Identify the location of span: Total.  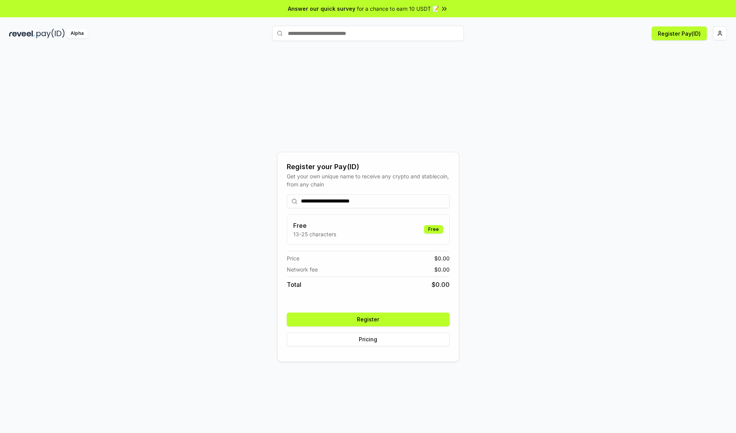
(294, 284).